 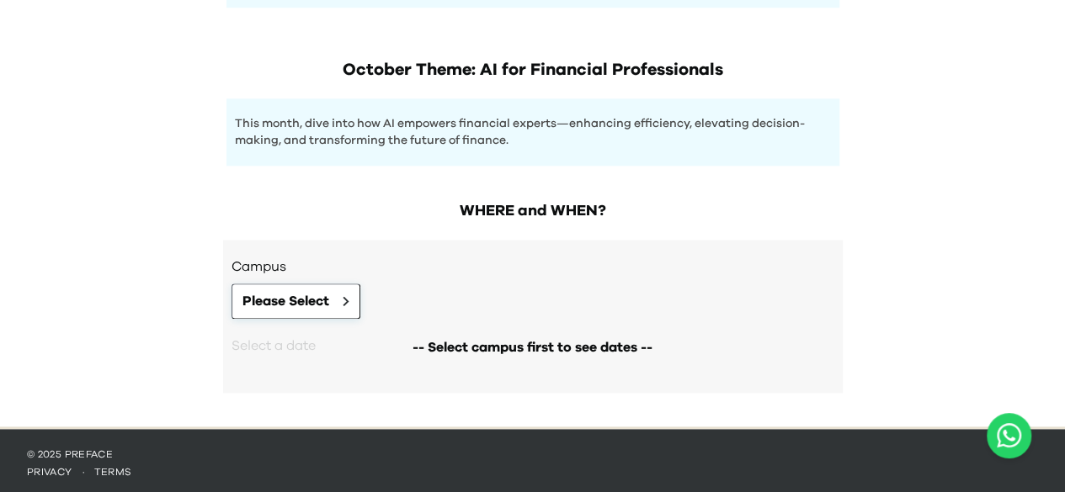 What do you see at coordinates (50, 472) in the screenshot?
I see `a: privacy` at bounding box center [50, 472].